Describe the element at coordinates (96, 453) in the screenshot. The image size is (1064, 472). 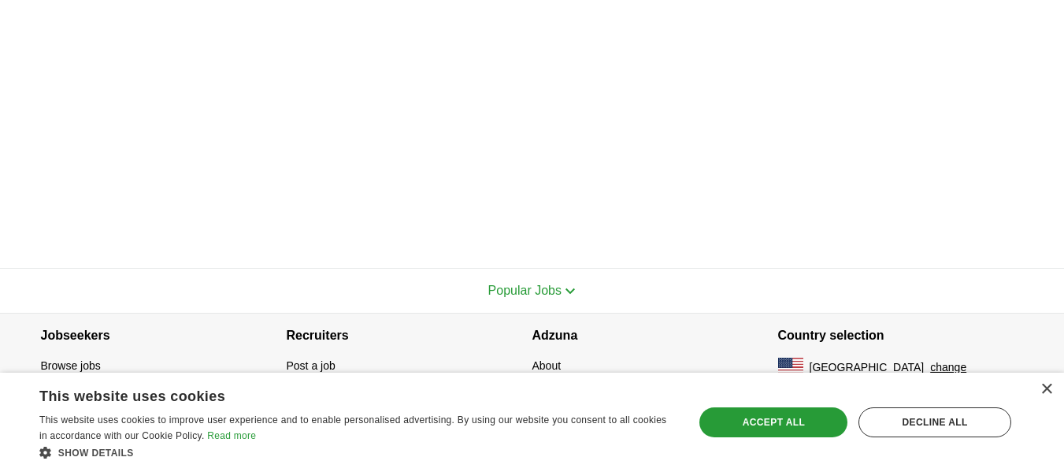
I see `span: Show details` at that location.